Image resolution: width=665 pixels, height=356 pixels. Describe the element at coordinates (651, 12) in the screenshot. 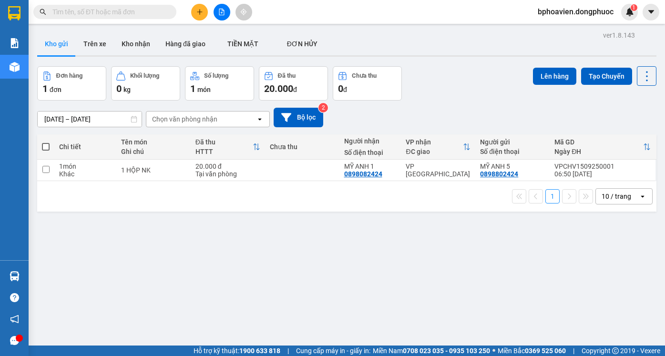

I see `span: caret-down` at that location.